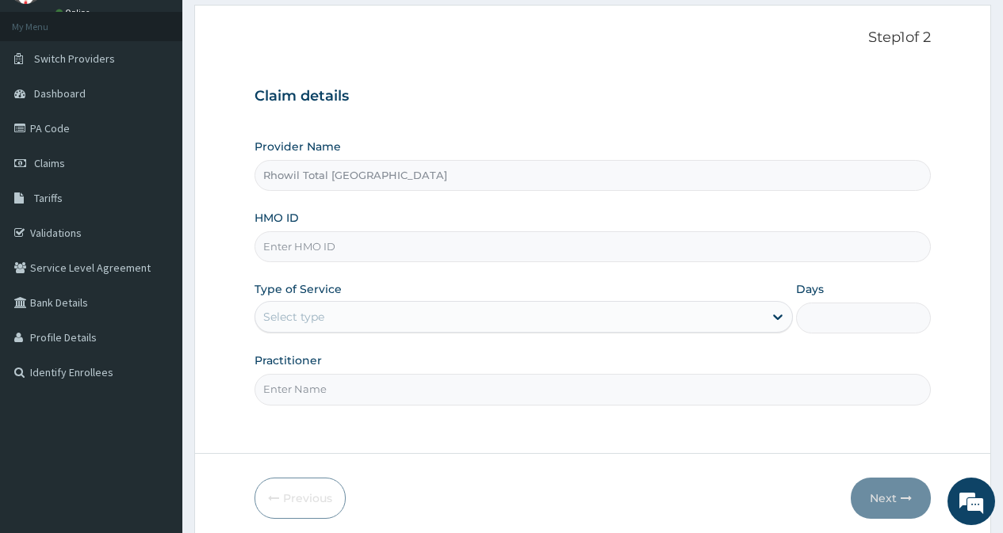  I want to click on a: Online, so click(75, 13).